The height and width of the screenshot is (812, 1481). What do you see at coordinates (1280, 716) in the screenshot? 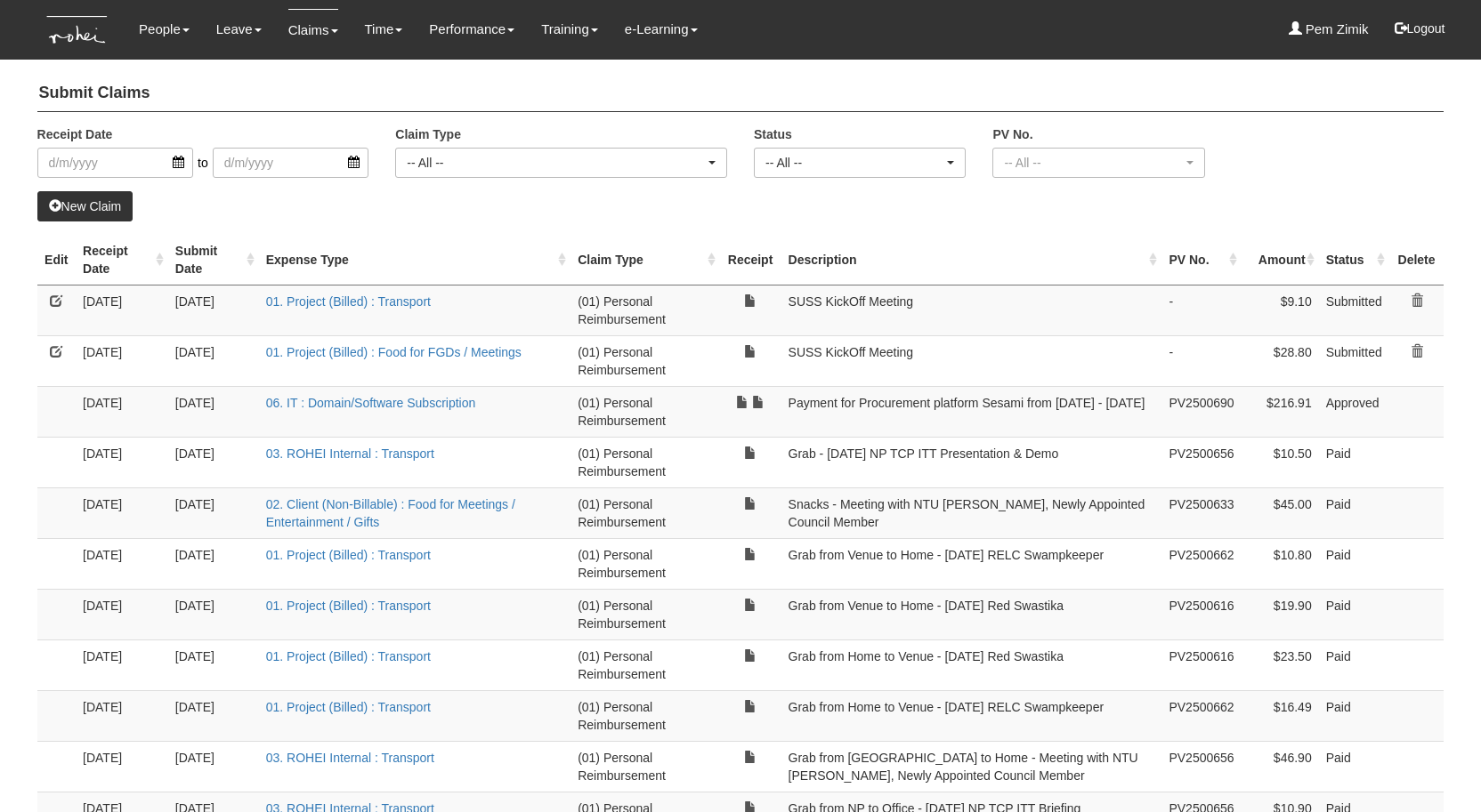
I see `td: $16.49` at bounding box center [1280, 716].